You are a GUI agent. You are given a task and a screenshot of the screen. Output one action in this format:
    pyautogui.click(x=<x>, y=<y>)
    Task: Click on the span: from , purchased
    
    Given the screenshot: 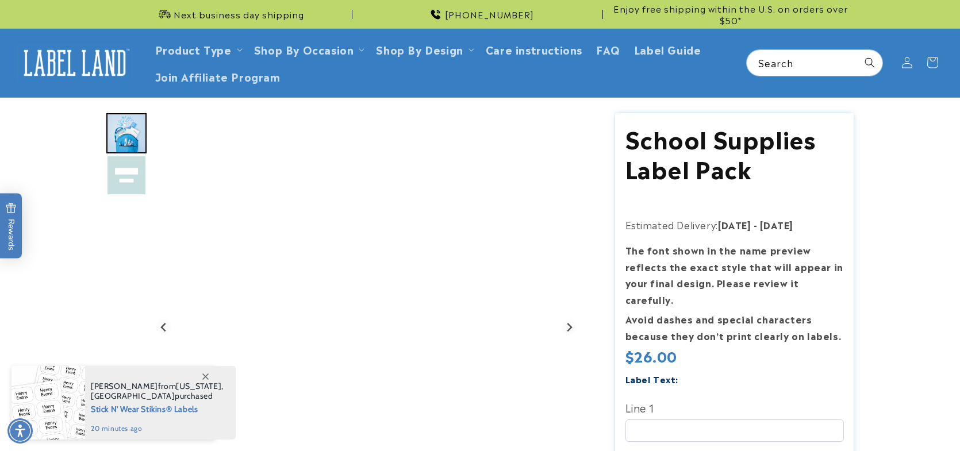 What is the action you would take?
    pyautogui.click(x=157, y=392)
    